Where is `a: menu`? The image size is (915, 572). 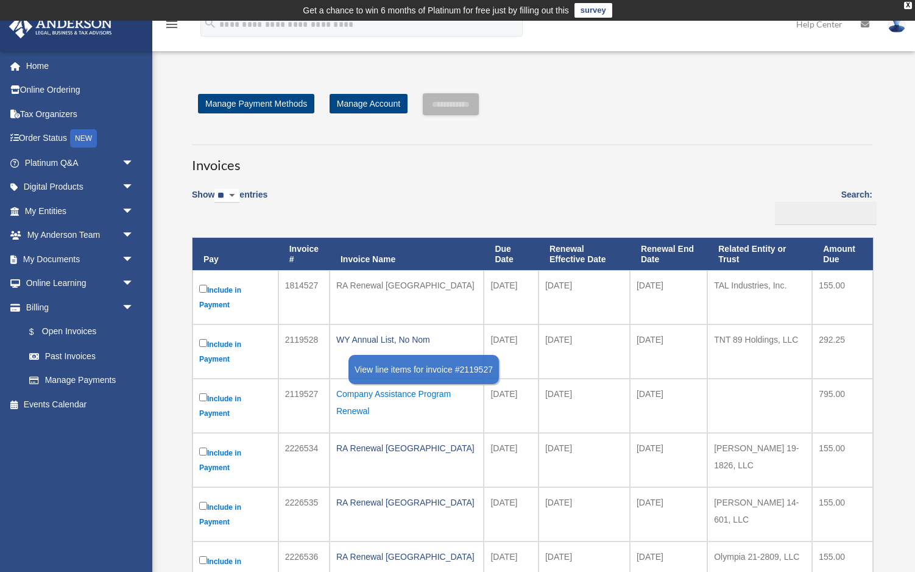 a: menu is located at coordinates (172, 26).